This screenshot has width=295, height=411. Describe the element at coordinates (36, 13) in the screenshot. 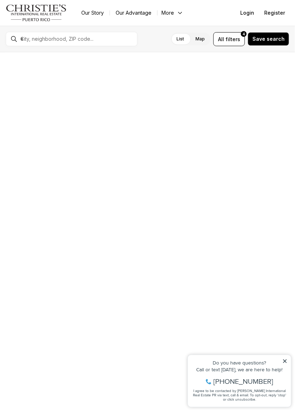

I see `img: logo` at that location.